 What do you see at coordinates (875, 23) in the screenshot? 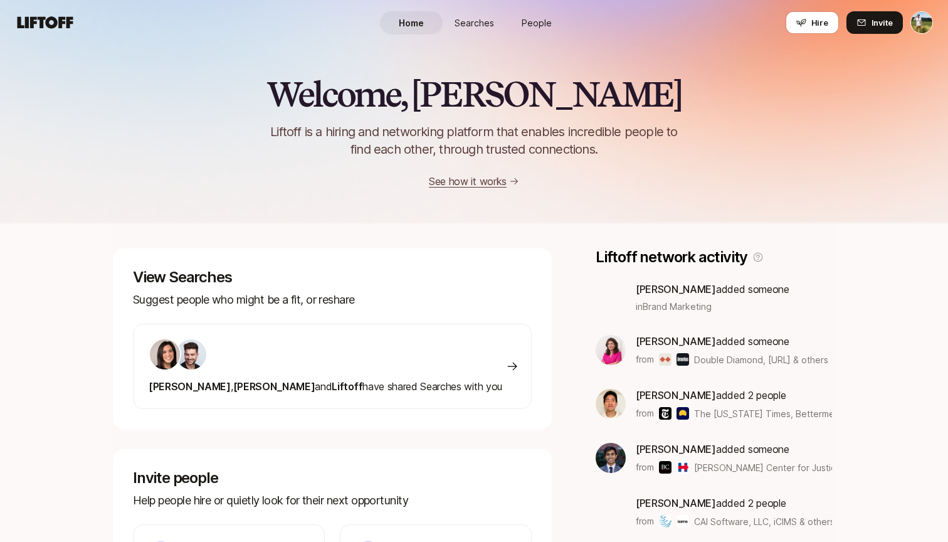
I see `button: Invite` at bounding box center [875, 23].